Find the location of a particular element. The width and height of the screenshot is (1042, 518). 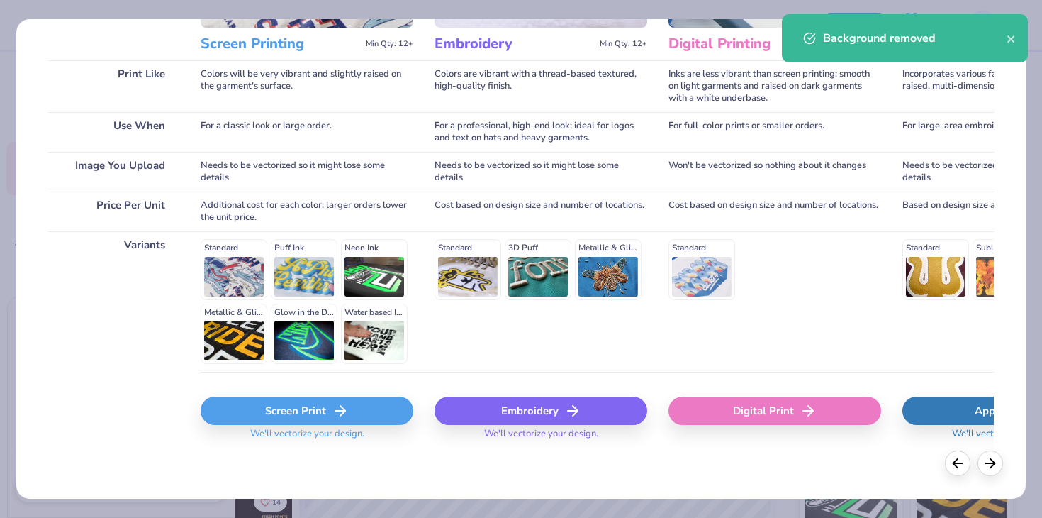

div: For a professional, high-end look; ideal for logos and text on hats and heavy garments. is located at coordinates (541, 132).